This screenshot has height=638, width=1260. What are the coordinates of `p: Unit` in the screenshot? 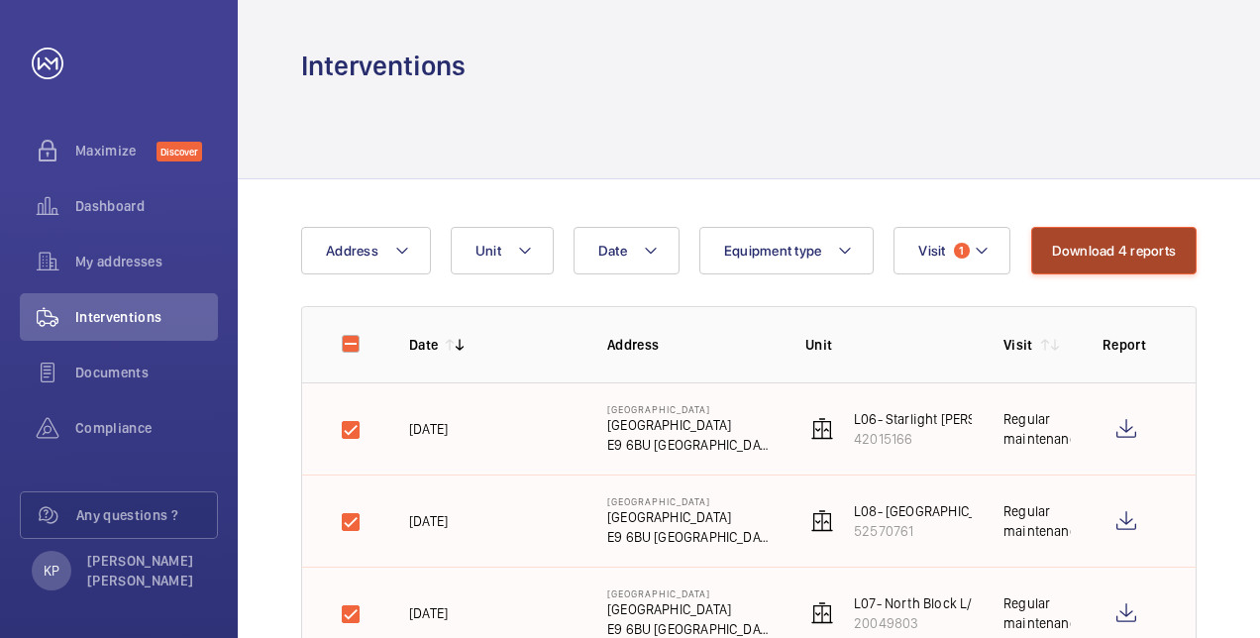 It's located at (888, 345).